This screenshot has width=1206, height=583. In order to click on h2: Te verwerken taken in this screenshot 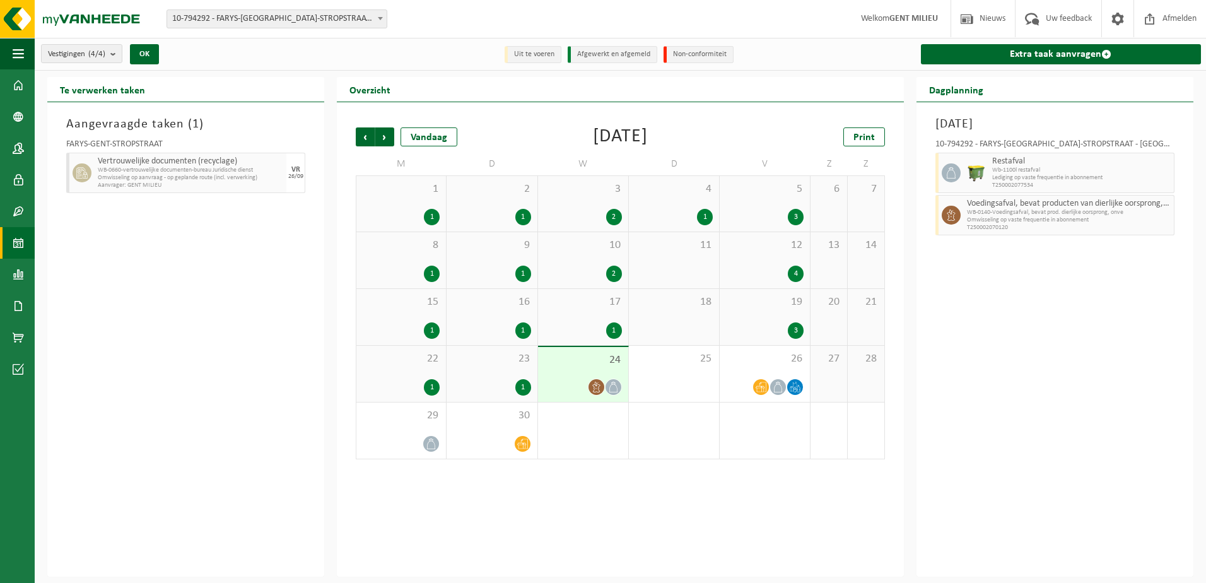, I will do `click(102, 89)`.